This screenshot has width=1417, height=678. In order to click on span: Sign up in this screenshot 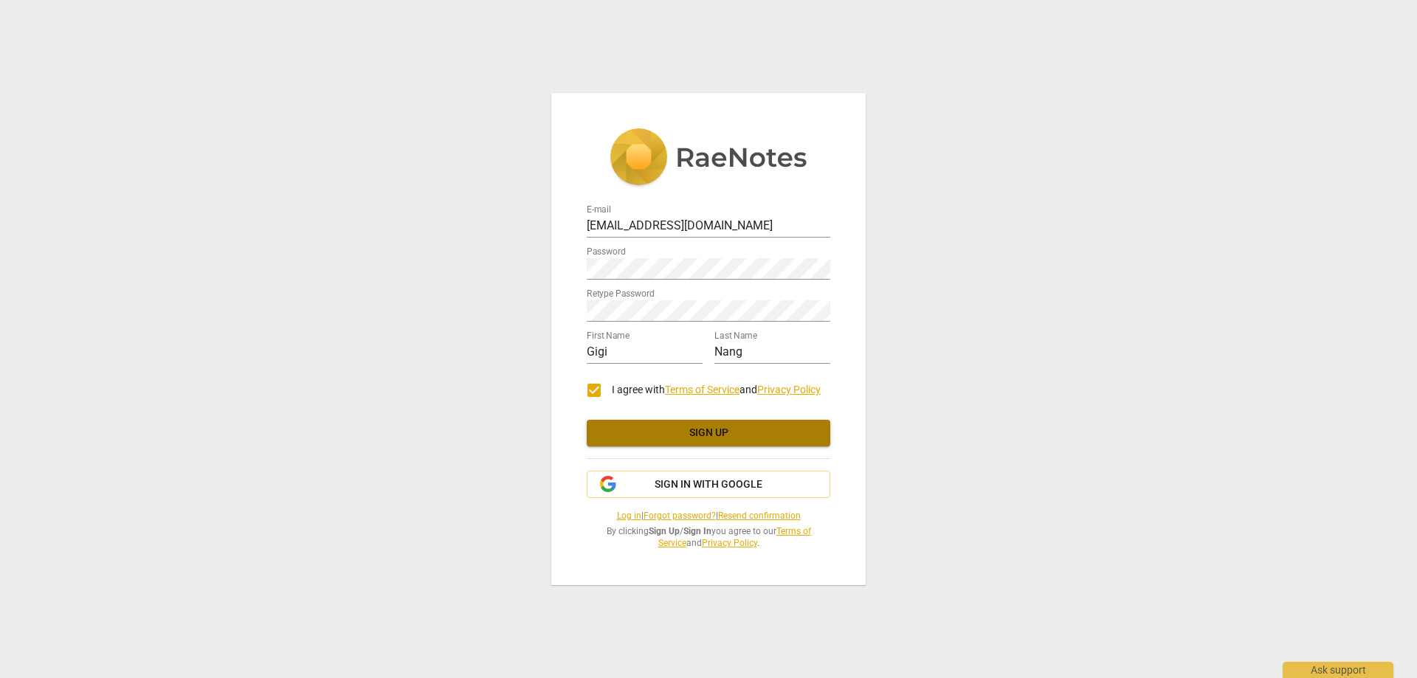, I will do `click(708, 433)`.